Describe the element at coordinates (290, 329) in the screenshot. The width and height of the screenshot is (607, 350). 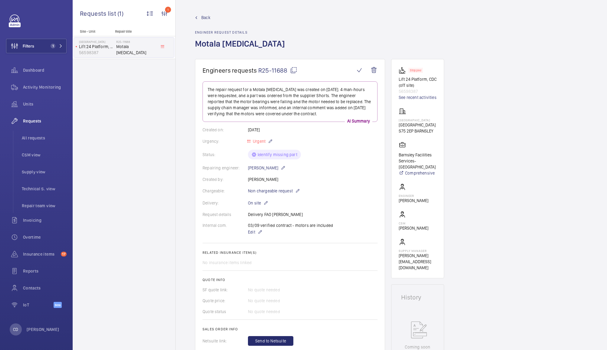
I see `h2: Sales order info` at that location.